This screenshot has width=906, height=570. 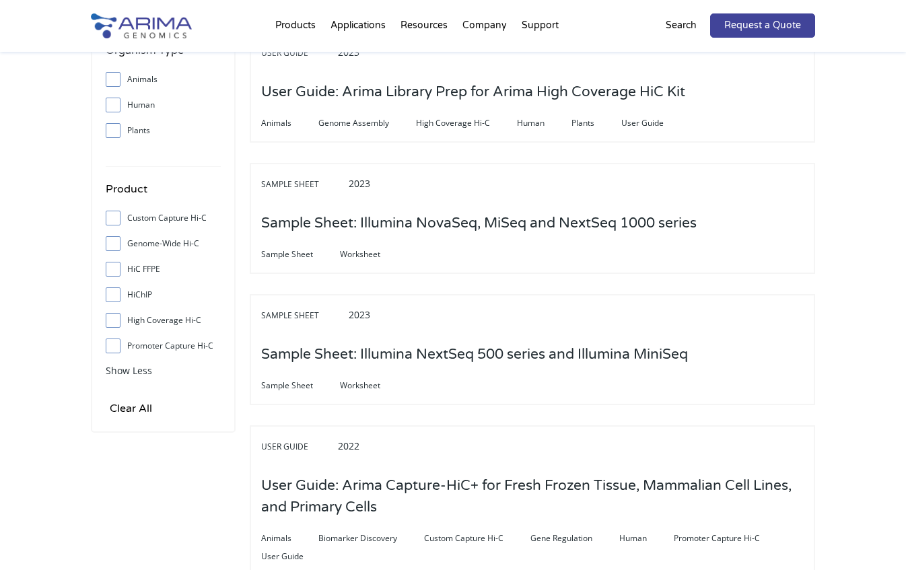 What do you see at coordinates (371, 539) in the screenshot?
I see `span: Biomarker Discovery` at bounding box center [371, 539].